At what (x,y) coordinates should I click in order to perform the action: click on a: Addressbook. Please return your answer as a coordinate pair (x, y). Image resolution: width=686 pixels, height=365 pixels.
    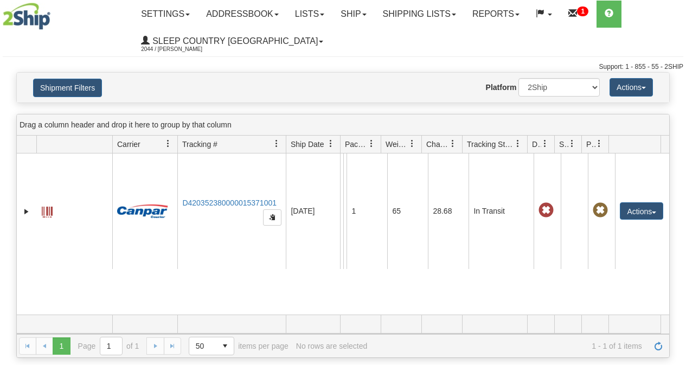
    Looking at the image, I should click on (242, 14).